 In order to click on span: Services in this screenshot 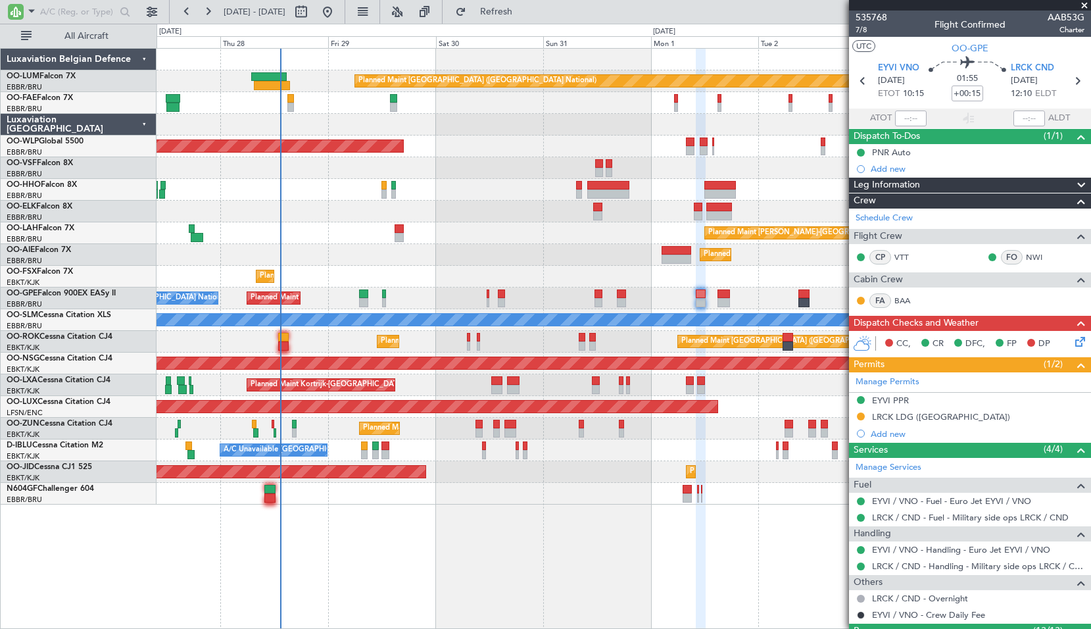, I will do `click(871, 450)`.